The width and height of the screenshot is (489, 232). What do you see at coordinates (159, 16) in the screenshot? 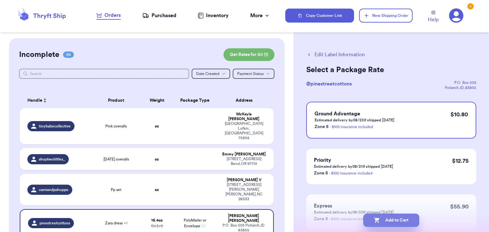
I see `a: Purchased` at bounding box center [159, 16].